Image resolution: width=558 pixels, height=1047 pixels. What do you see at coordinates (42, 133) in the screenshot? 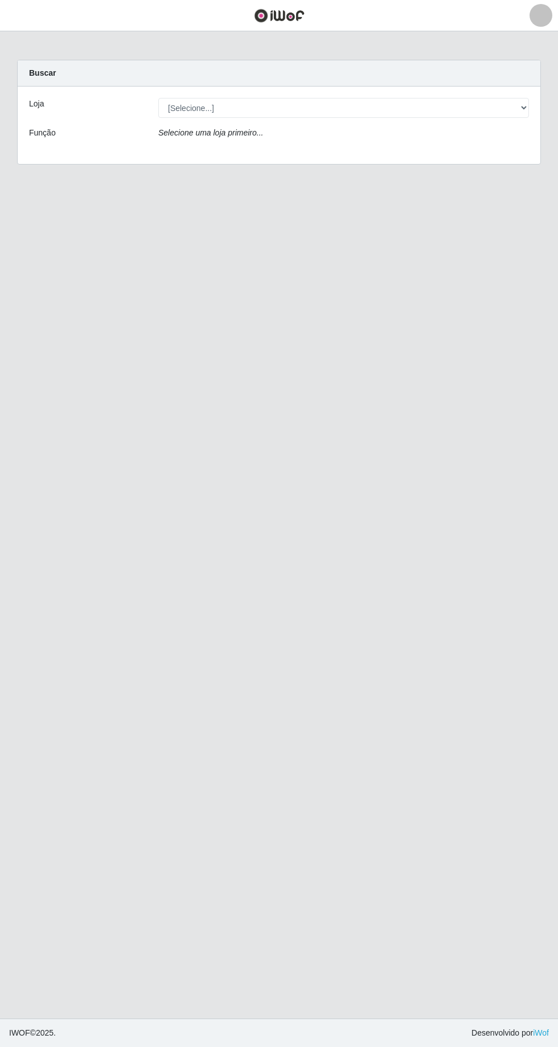
I see `label: Função` at bounding box center [42, 133].